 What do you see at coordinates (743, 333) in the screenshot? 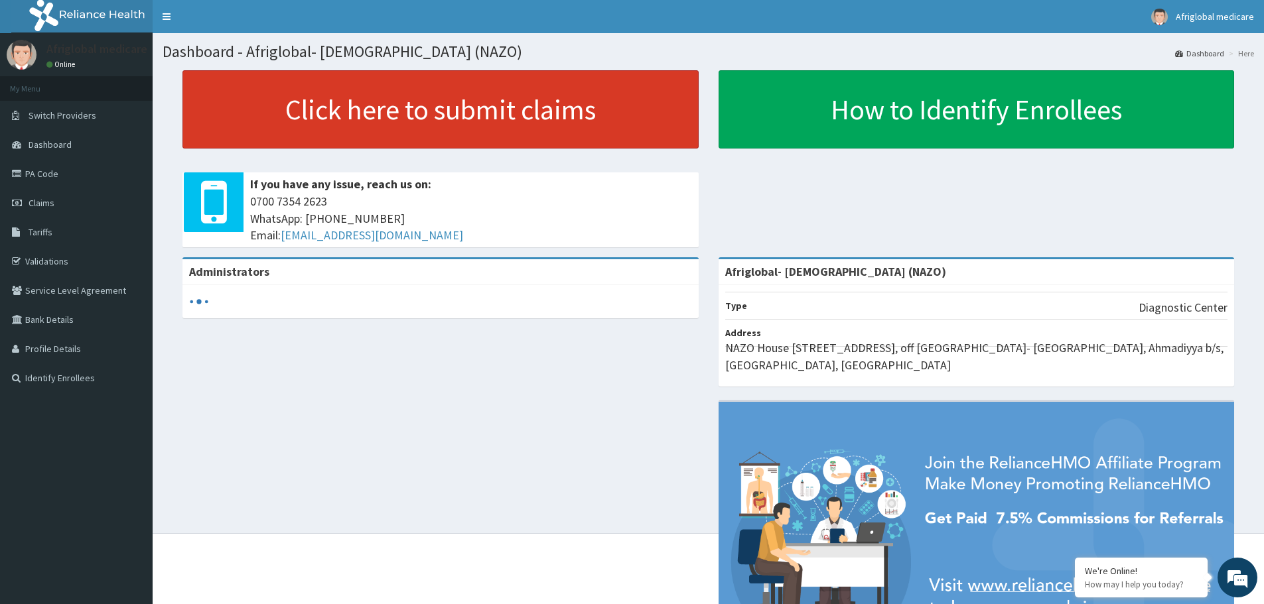
I see `b: Address` at bounding box center [743, 333].